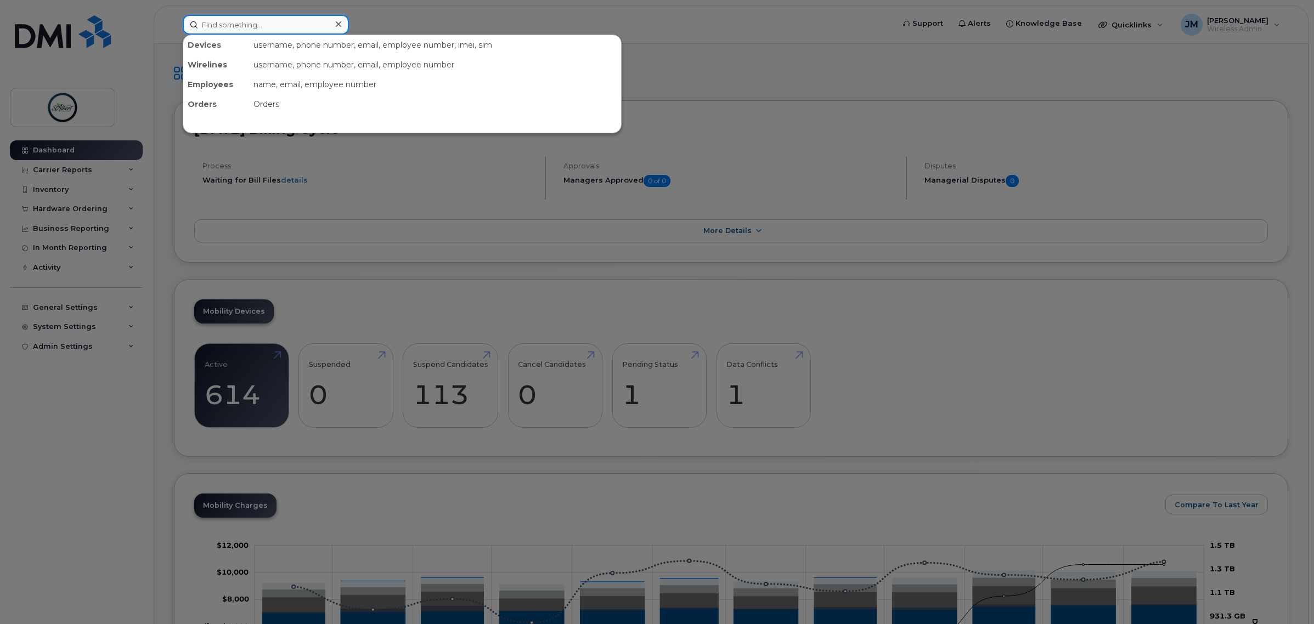  What do you see at coordinates (435, 65) in the screenshot?
I see `div: username, phone number, email, employee number` at bounding box center [435, 65].